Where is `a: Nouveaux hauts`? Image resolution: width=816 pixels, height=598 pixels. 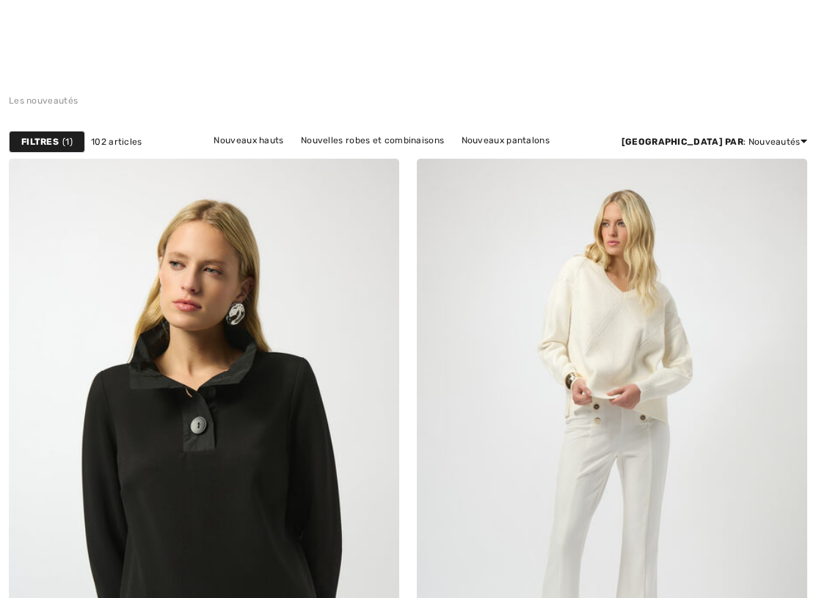
a: Nouveaux hauts is located at coordinates (248, 140).